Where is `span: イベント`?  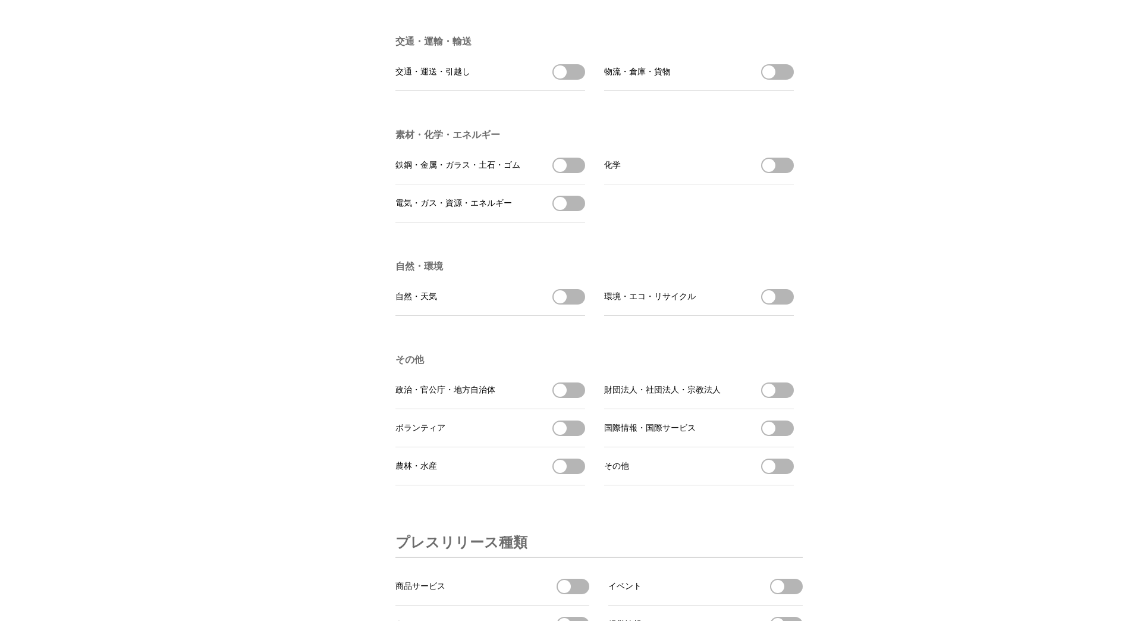 span: イベント is located at coordinates (625, 587).